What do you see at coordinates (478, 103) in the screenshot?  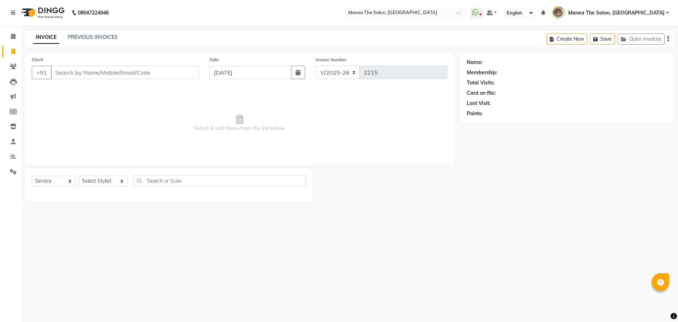 I see `div: Last Visit:` at bounding box center [478, 103].